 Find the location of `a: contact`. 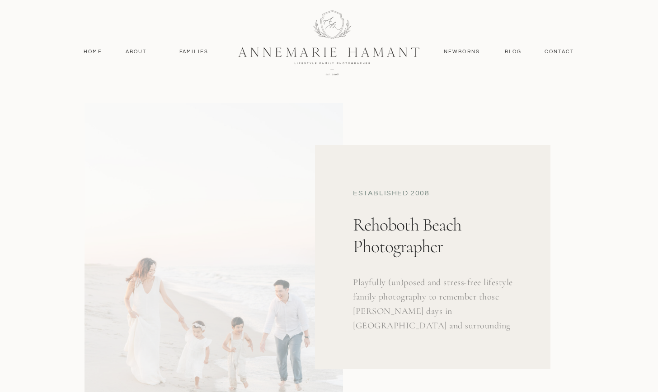

a: contact is located at coordinates (559, 52).